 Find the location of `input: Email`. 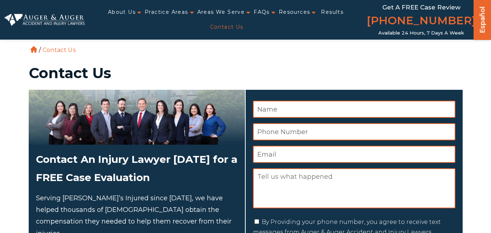

input: Email is located at coordinates (354, 154).